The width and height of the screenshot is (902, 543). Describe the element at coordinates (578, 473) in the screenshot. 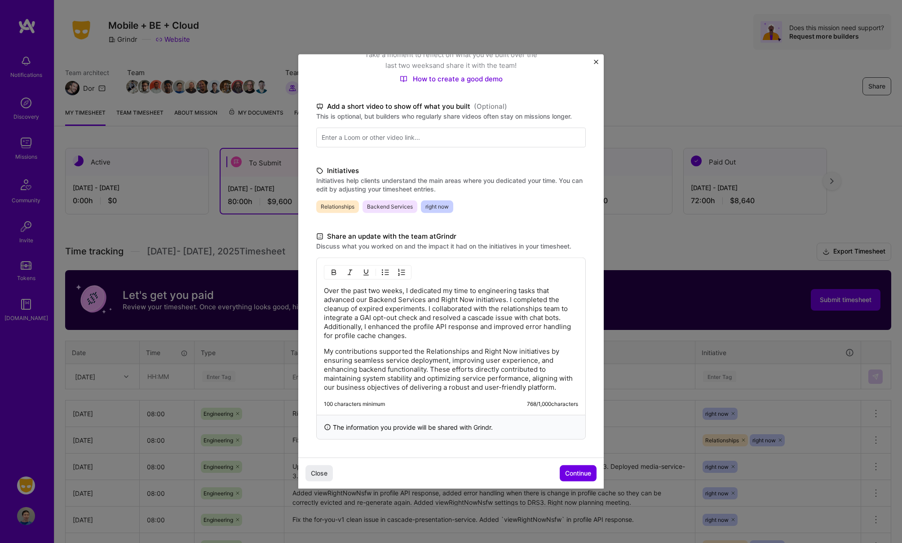

I see `span: Continue` at that location.